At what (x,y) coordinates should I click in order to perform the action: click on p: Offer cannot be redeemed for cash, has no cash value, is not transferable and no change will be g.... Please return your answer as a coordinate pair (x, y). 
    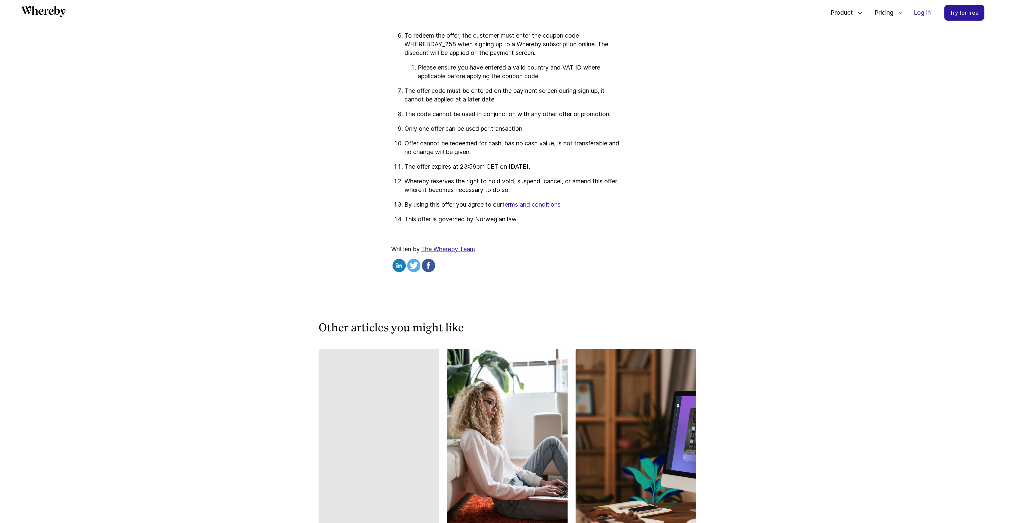
    Looking at the image, I should click on (514, 148).